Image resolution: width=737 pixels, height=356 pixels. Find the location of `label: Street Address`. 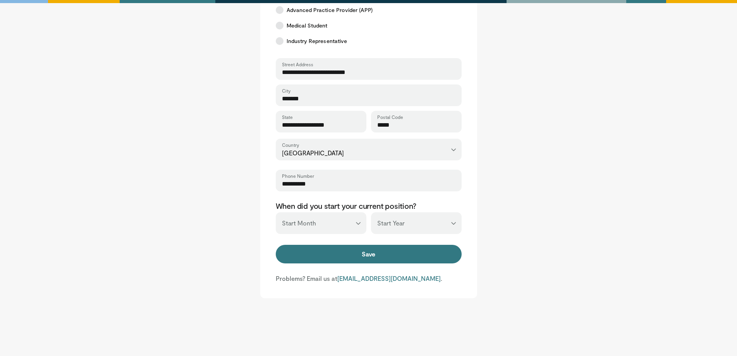

label: Street Address is located at coordinates (297, 64).